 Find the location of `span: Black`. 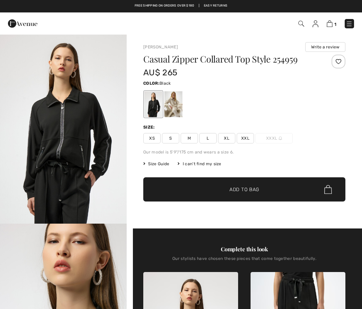

span: Black is located at coordinates (165, 83).